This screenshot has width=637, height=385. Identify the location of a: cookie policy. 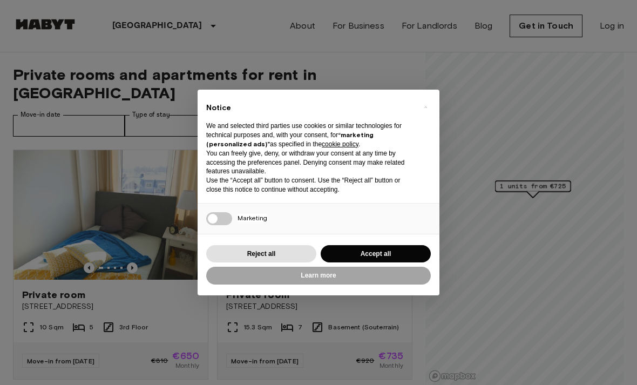
(340, 144).